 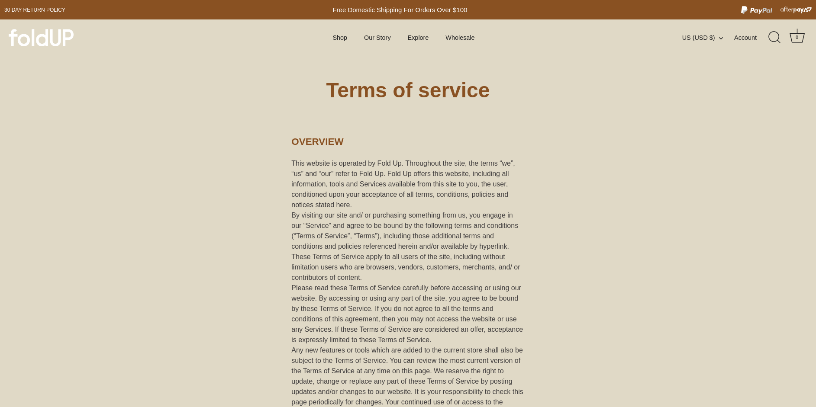 What do you see at coordinates (418, 38) in the screenshot?
I see `a: Explore` at bounding box center [418, 38].